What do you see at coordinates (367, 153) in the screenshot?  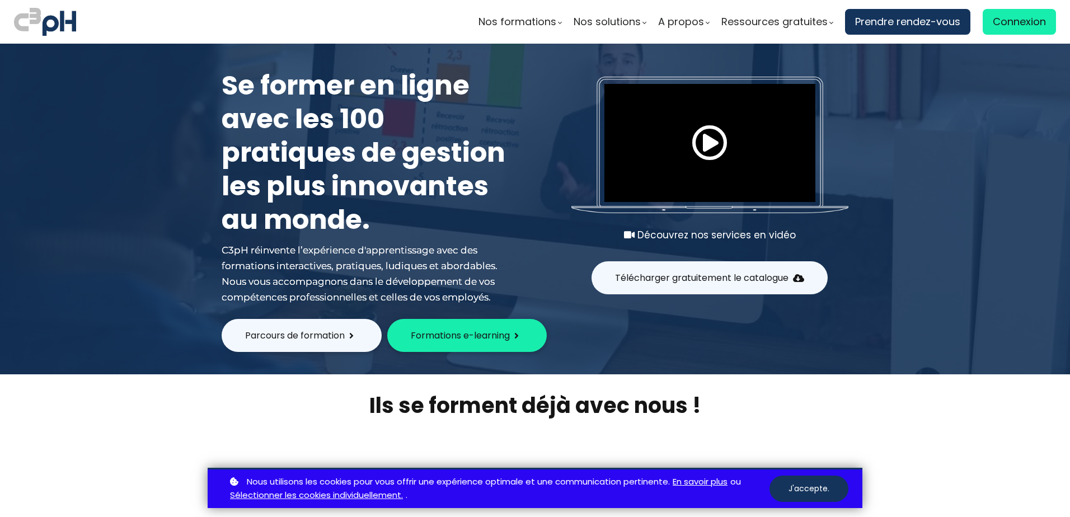 I see `h1: Se former en ligne avec les 100 pratiques de gestion les plus innovantes au monde.` at bounding box center [367, 153].